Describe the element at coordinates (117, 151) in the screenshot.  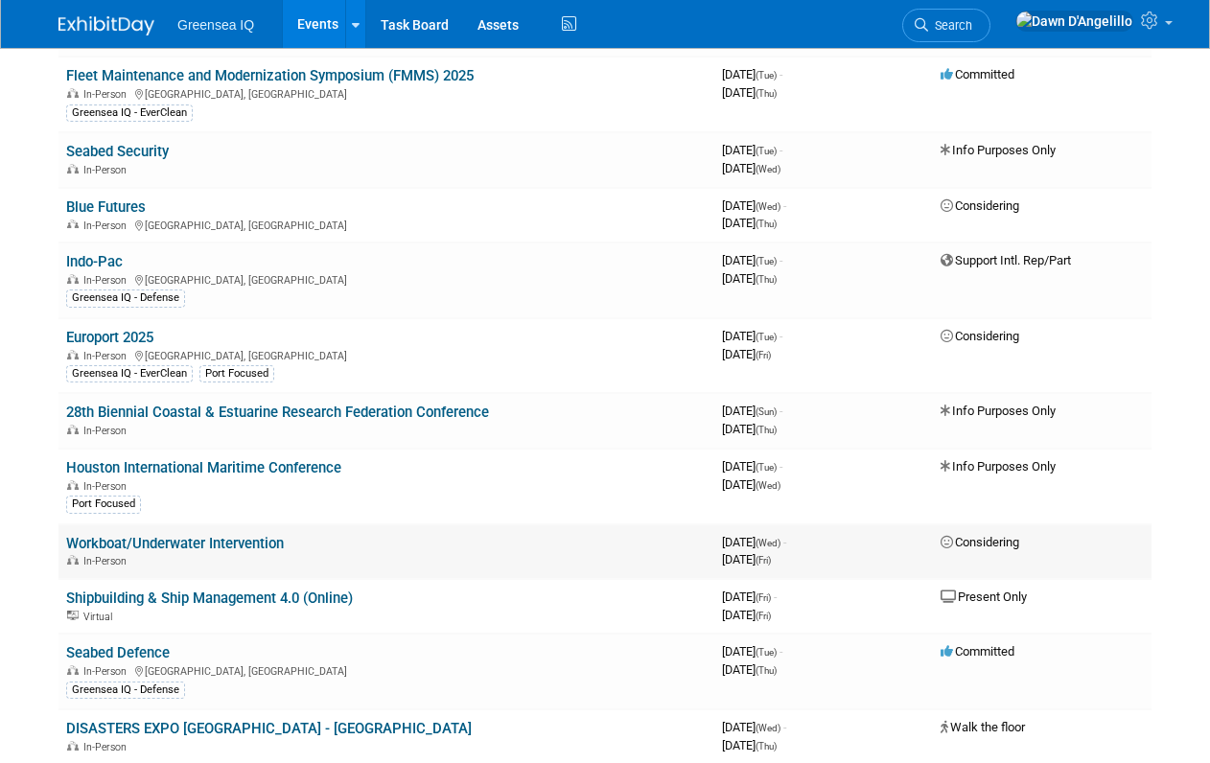
I see `a: Seabed Security` at that location.